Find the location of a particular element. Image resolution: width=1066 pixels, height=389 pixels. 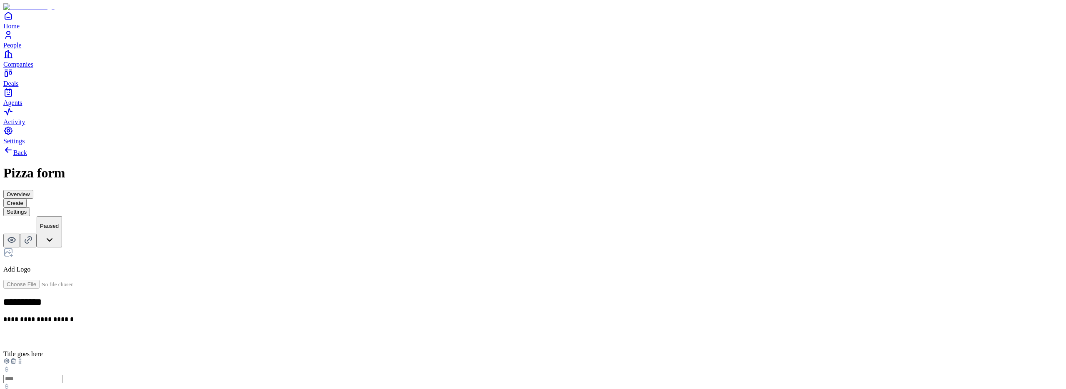

img: Item Brain Logo is located at coordinates (29, 7).